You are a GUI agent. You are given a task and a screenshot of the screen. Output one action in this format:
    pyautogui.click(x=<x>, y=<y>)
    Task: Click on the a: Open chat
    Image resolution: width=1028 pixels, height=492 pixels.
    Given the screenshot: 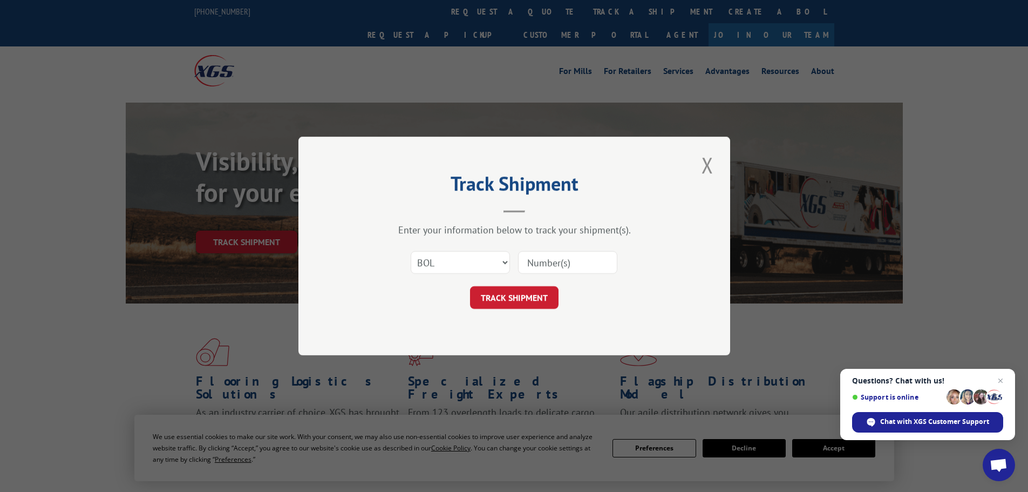 What is the action you would take?
    pyautogui.click(x=999, y=465)
    